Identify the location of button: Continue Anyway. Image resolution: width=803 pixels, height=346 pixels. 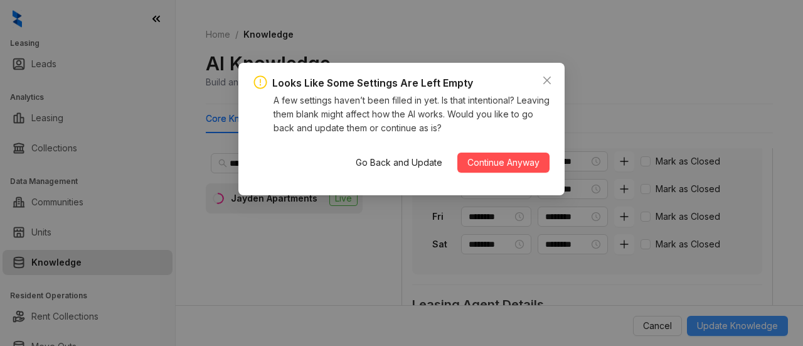
(503, 162).